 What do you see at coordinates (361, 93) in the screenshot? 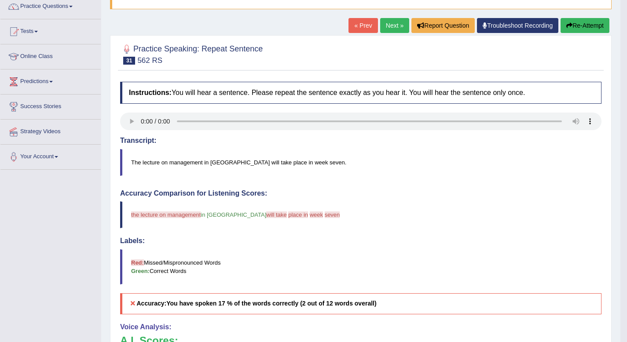
I see `h4: You will hear a sentence. Please repeat the sentence exactly as you hear it. You will hear the se...` at bounding box center [361, 93].